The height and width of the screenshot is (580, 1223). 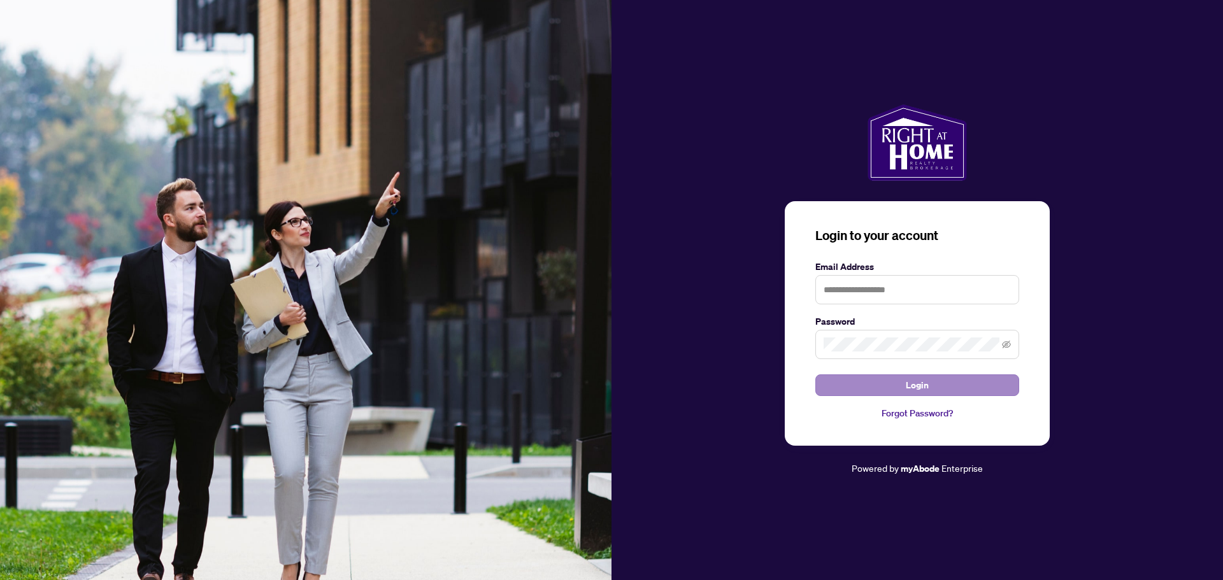 I want to click on img: ma-logo, so click(x=917, y=143).